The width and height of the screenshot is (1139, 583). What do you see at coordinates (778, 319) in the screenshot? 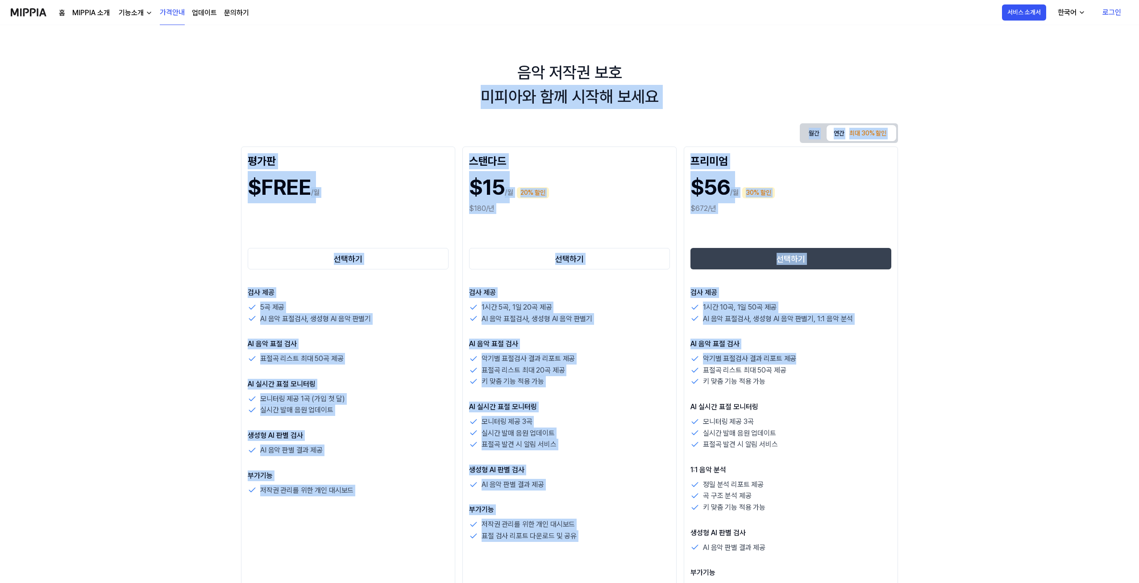
I see `p: AI 음악 표절검사, 생성형 AI 음악 판별기, 1:1 음악 분석` at bounding box center [778, 319].